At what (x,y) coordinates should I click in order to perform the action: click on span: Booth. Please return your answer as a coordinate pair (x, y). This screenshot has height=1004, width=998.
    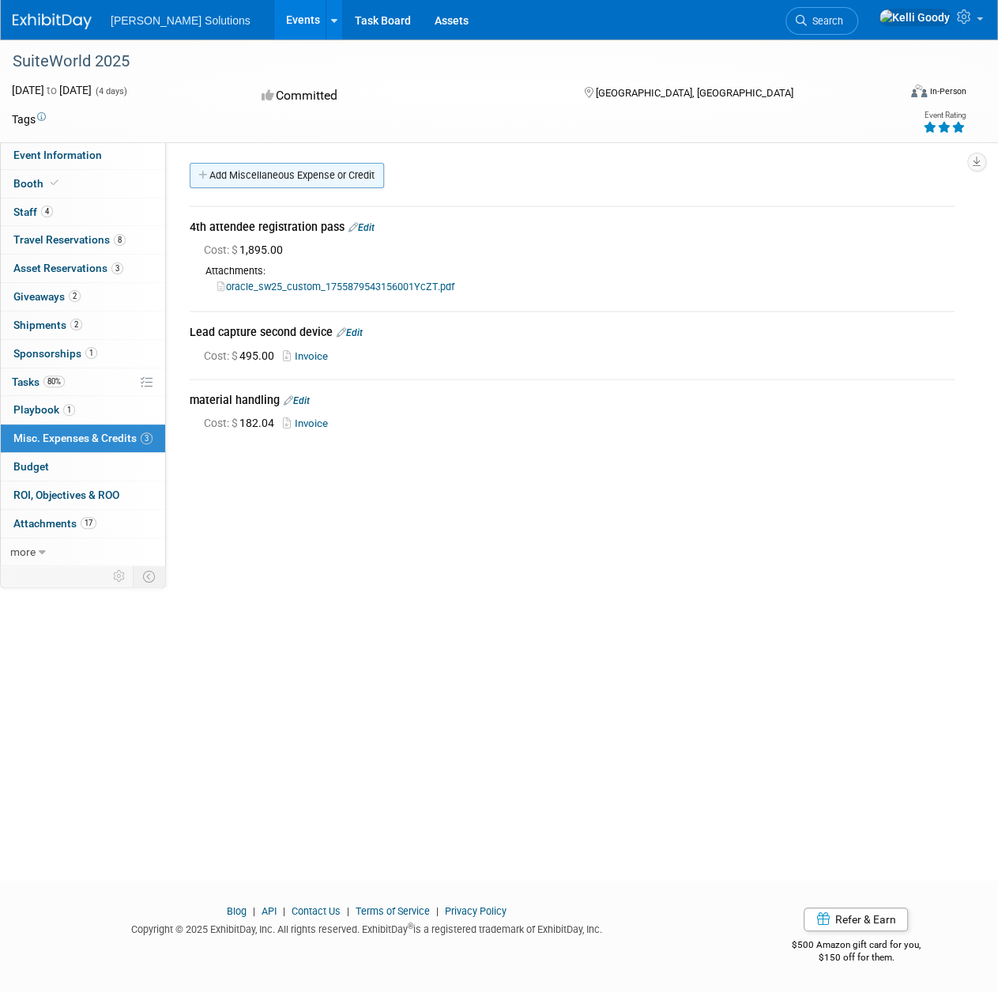
    Looking at the image, I should click on (37, 183).